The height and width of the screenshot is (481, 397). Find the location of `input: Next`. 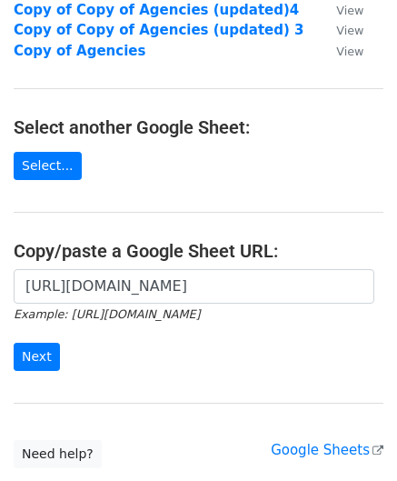

input: Next is located at coordinates (36, 356).